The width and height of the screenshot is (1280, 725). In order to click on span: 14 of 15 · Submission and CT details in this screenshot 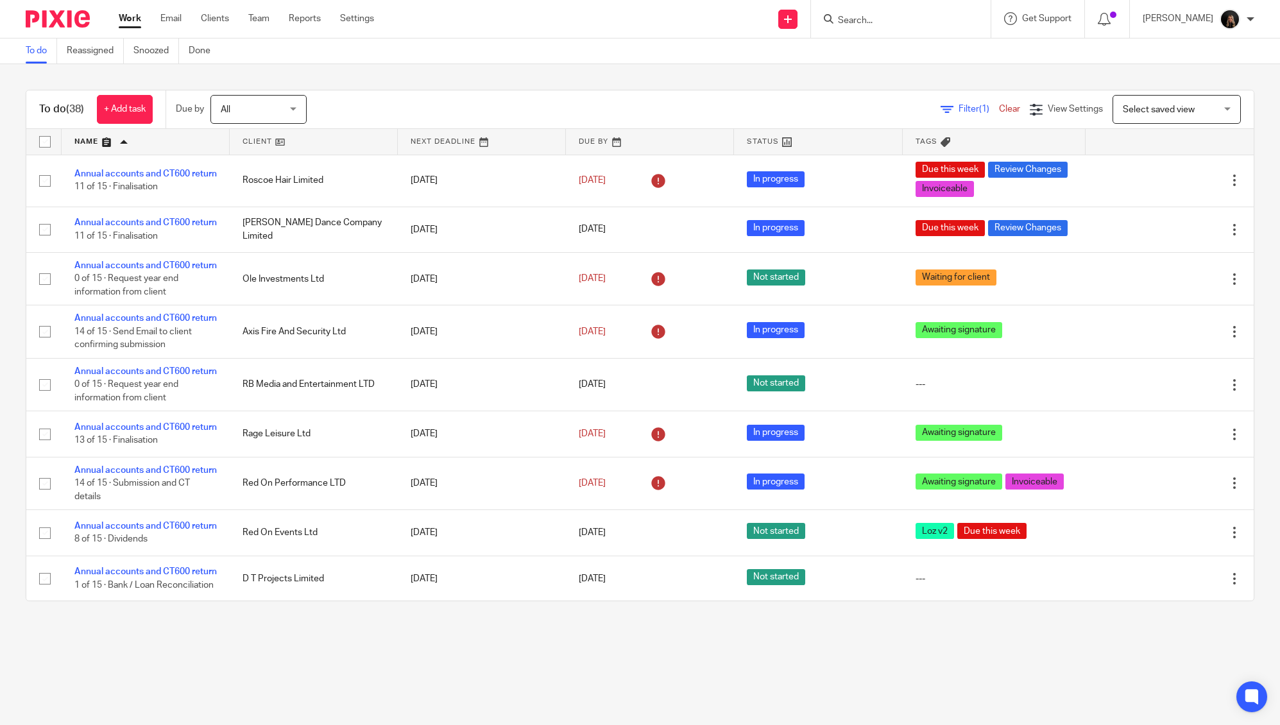, I will do `click(132, 489)`.